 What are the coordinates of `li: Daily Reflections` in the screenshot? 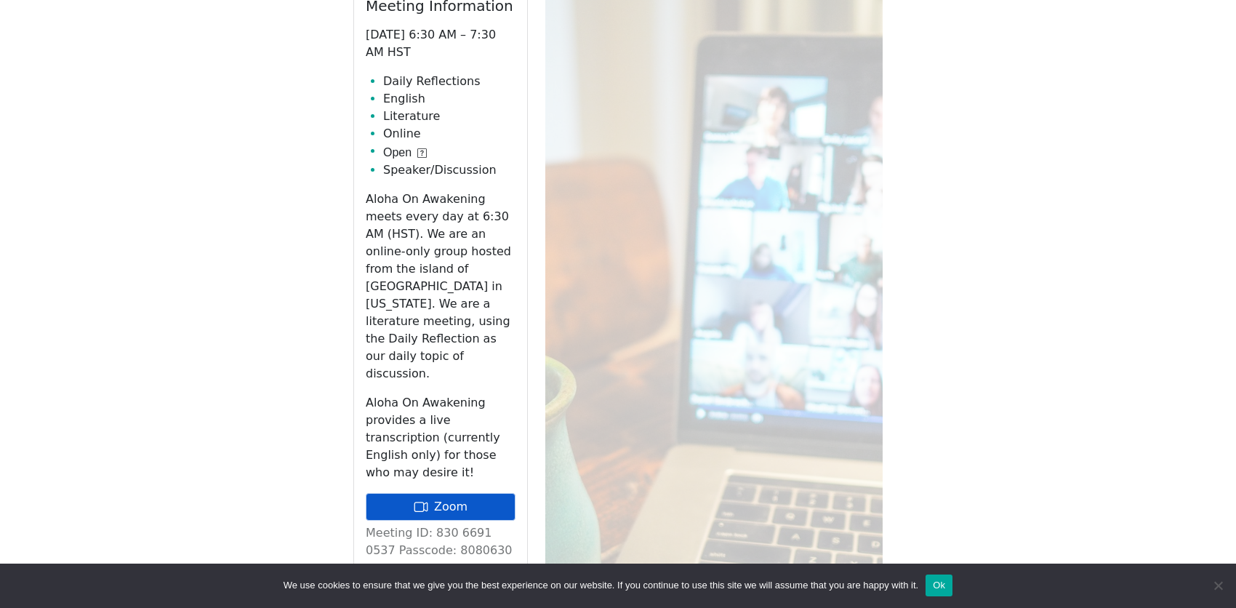 It's located at (449, 81).